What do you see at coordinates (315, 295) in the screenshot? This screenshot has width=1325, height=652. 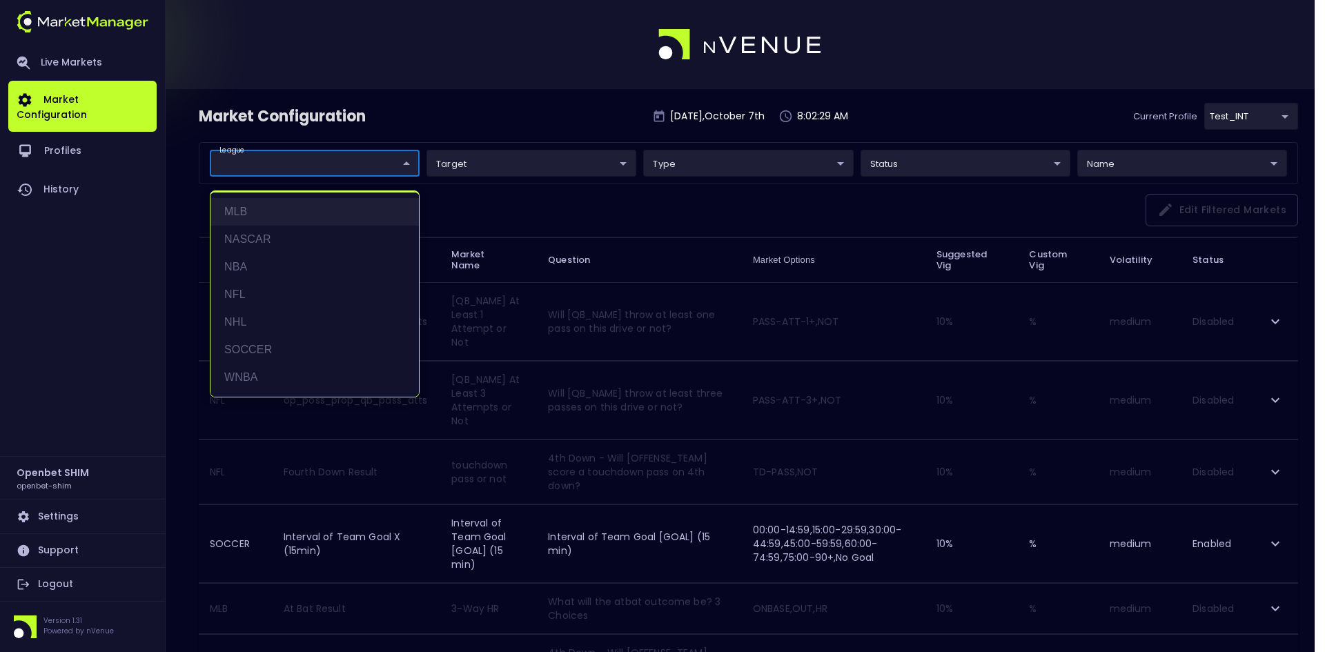 I see `li: NFL` at bounding box center [315, 295].